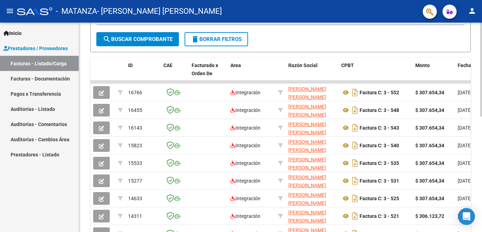  I want to click on span: 15823, so click(135, 145).